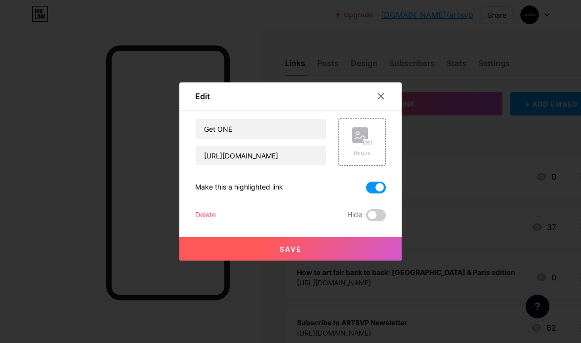  What do you see at coordinates (205, 215) in the screenshot?
I see `div: Delete` at bounding box center [205, 215].